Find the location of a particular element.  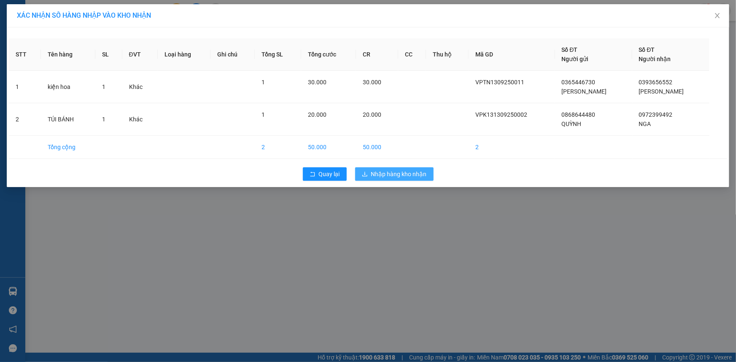

img: logo.jpg is located at coordinates (32, 32).